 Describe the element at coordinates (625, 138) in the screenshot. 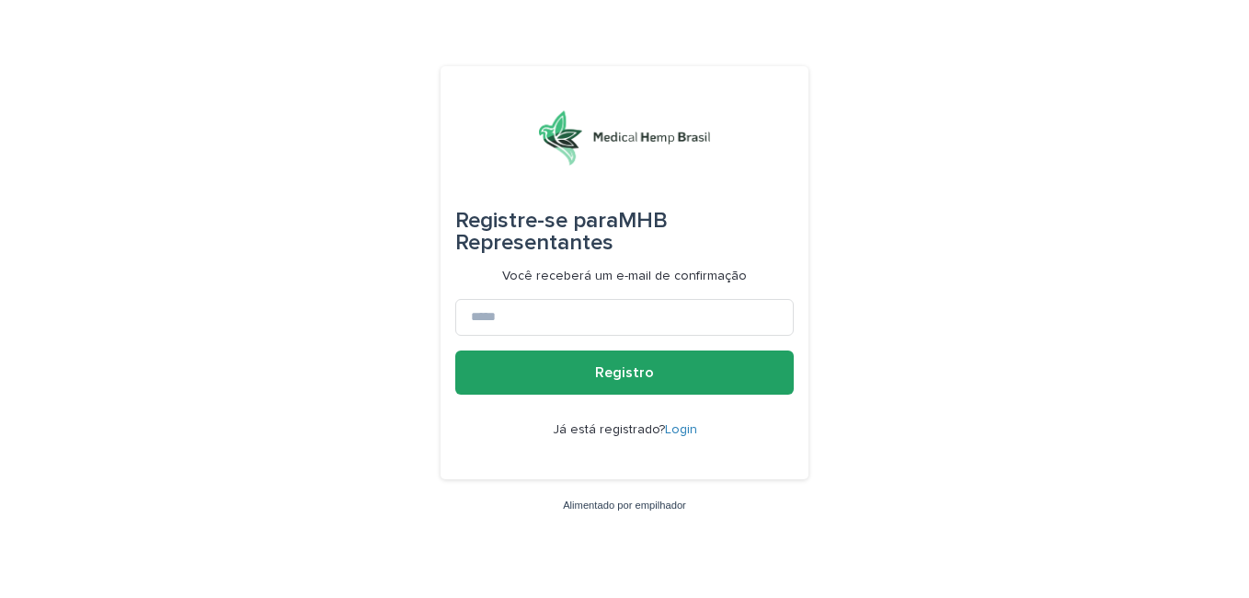

I see `img: 4UqDjhnrSSm1yqNhTQ7x` at that location.